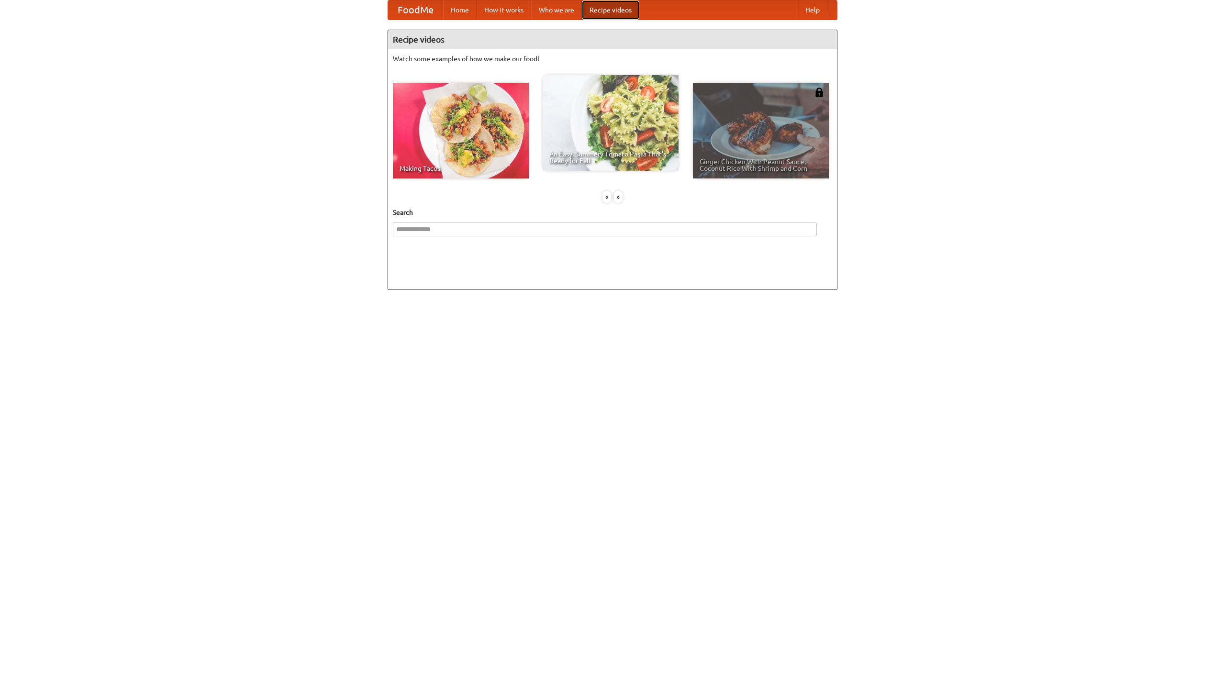 The height and width of the screenshot is (677, 1225). Describe the element at coordinates (610, 123) in the screenshot. I see `a: An Easy, Summery Tomato Pasta That's Ready for Fall` at that location.